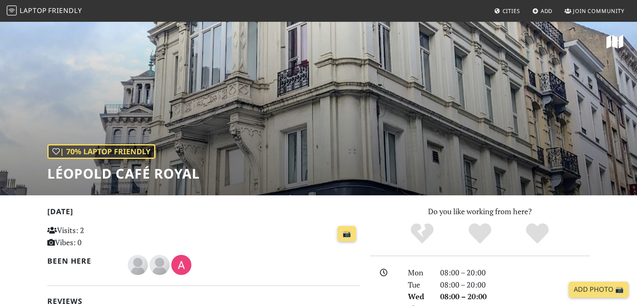 This screenshot has height=306, width=637. Describe the element at coordinates (44, 11) in the screenshot. I see `a: LaptopFriendly LaptopFriendly` at that location.